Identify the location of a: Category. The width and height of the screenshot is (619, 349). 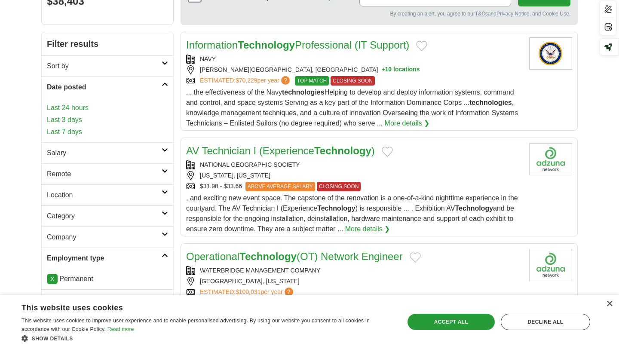
(107, 216).